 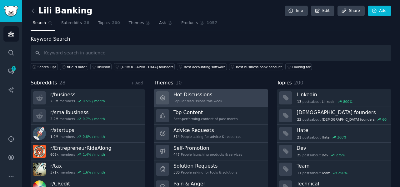 I want to click on h3: r/ business, so click(x=77, y=94).